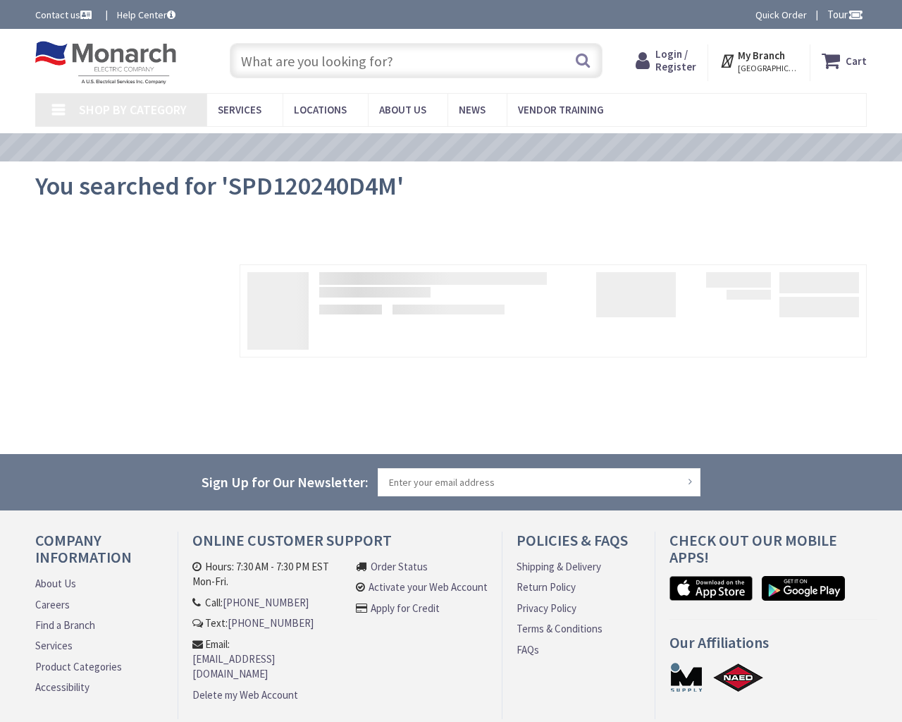 This screenshot has width=902, height=722. What do you see at coordinates (559, 566) in the screenshot?
I see `a: Shipping & Delivery` at bounding box center [559, 566].